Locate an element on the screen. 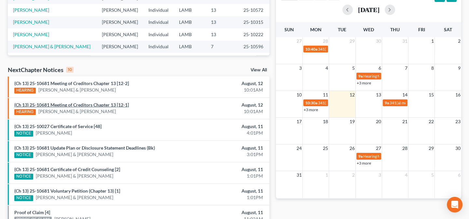 This screenshot has width=469, height=219. td: 25-10352 is located at coordinates (254, 59).